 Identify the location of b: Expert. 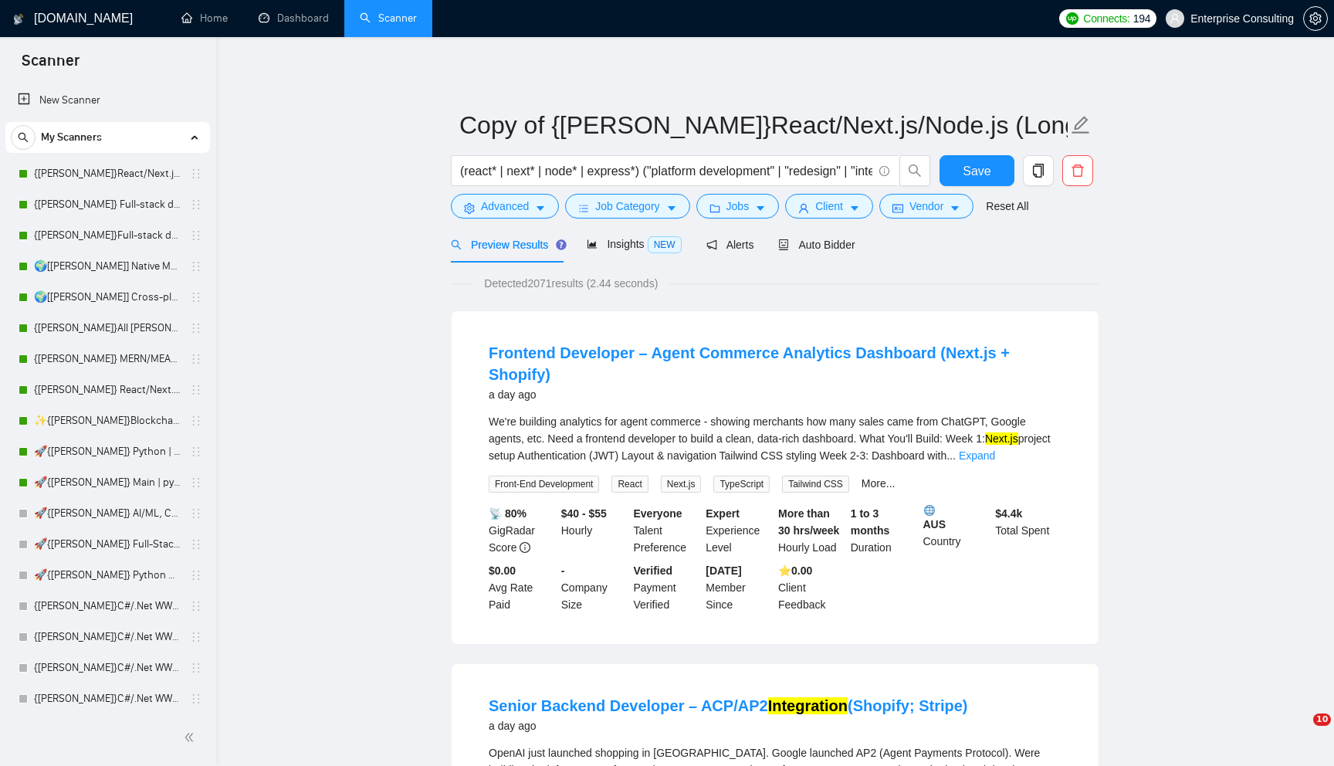
(723, 513).